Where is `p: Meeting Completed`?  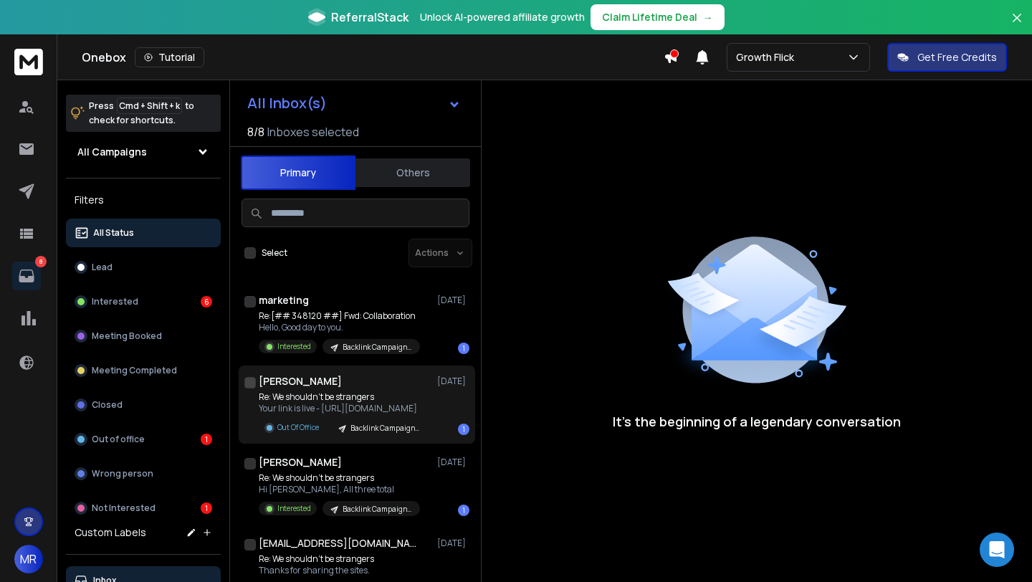 p: Meeting Completed is located at coordinates (134, 371).